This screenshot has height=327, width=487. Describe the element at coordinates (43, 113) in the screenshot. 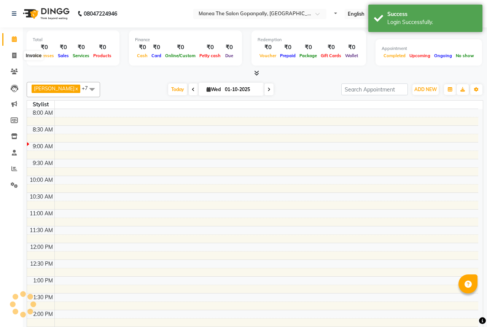

I see `div: 8:00 AM` at that location.